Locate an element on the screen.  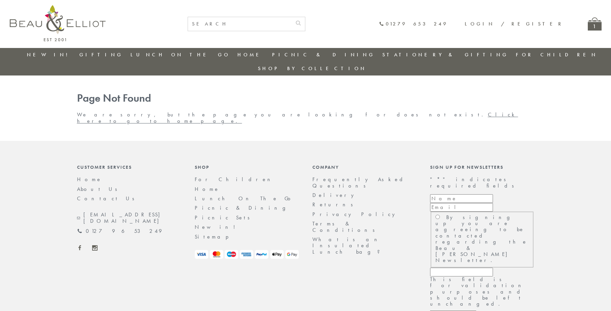
div: Sign up for newsletters is located at coordinates (482, 167).